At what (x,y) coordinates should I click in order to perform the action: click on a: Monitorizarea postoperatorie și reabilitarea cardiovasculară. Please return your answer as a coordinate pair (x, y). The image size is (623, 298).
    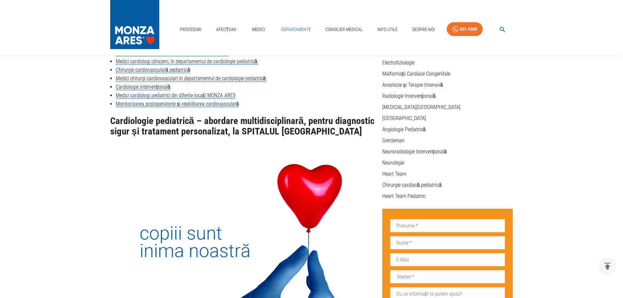
    Looking at the image, I should click on (177, 104).